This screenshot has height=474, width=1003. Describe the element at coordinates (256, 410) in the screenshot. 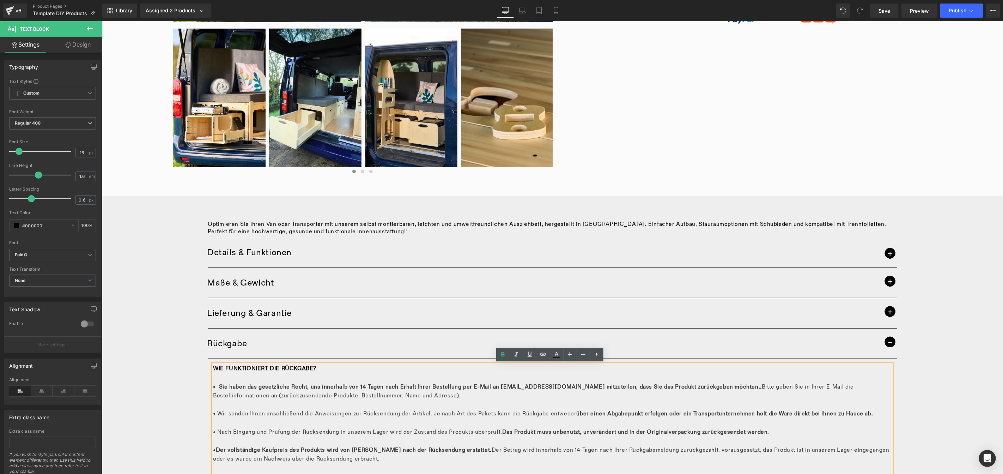

I see `span: • Nach Eingang und Prüfung der Rücksendung in unserem Lager wird der Zustand des Produkts überprüft.` at that location.